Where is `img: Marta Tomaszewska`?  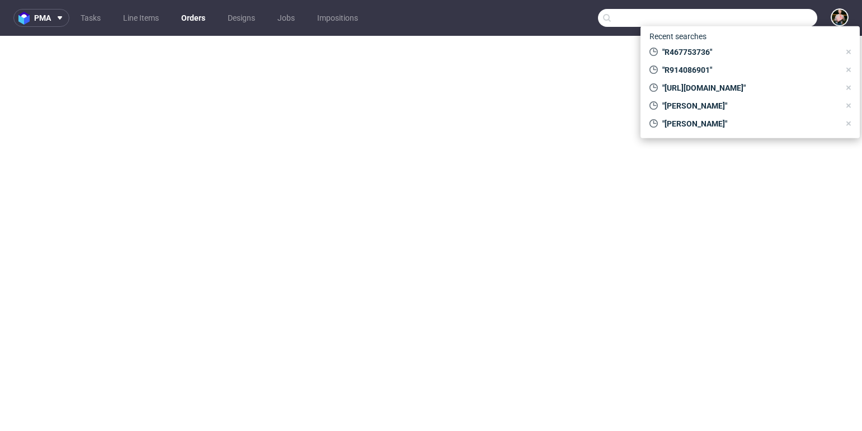 img: Marta Tomaszewska is located at coordinates (840, 17).